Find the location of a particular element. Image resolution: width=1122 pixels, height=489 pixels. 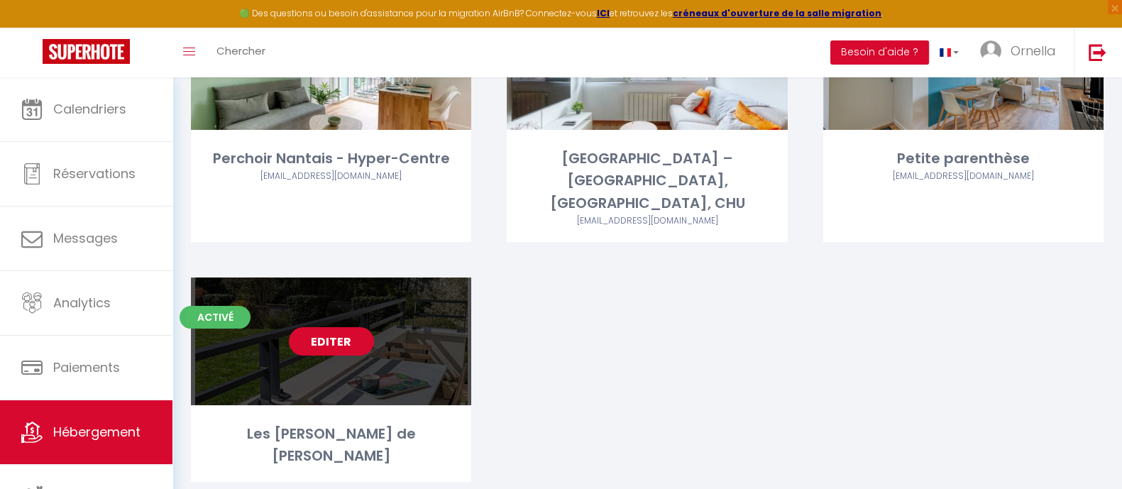

span: Analytics is located at coordinates (82, 302).